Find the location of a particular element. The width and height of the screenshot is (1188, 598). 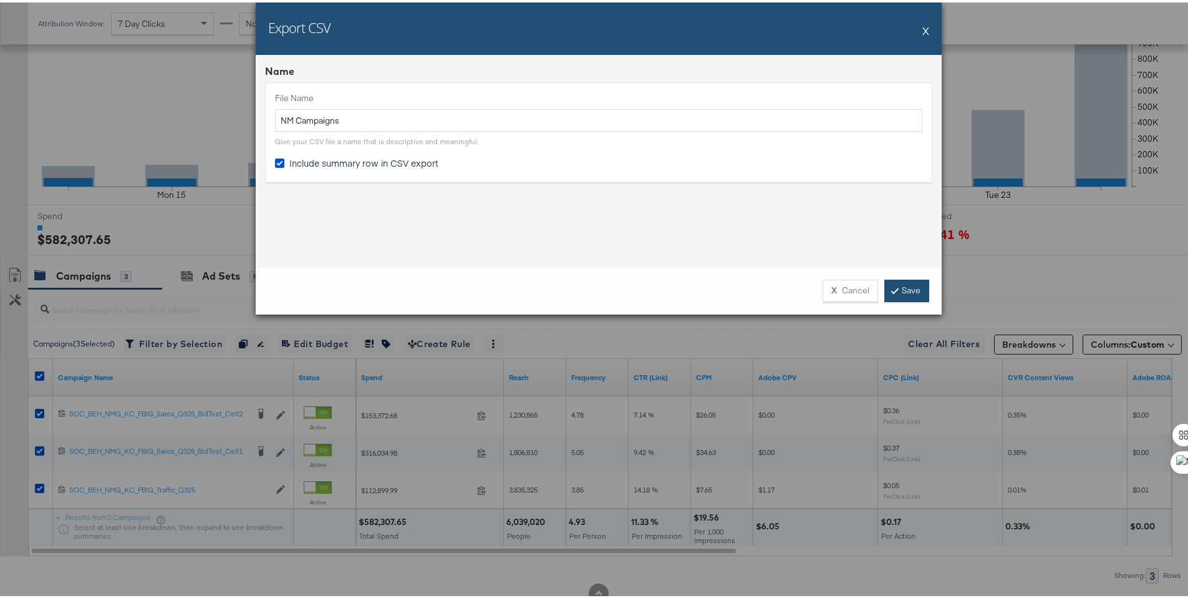

div: Name is located at coordinates (599, 69).